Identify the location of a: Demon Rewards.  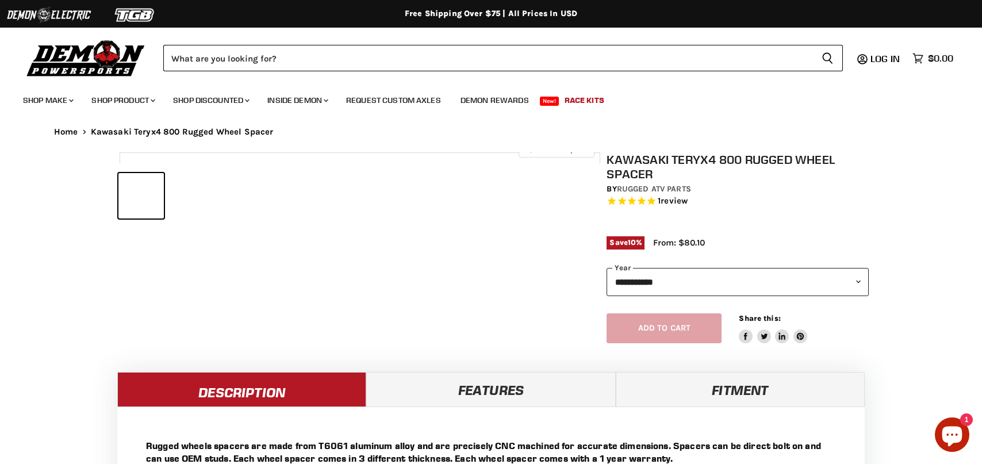
(494, 100).